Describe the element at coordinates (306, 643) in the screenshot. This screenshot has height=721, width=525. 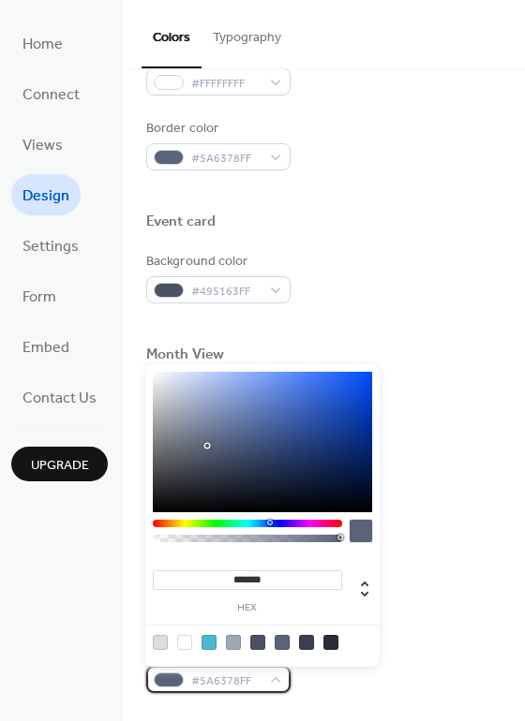
I see `div: rgb(57, 63, 79)` at that location.